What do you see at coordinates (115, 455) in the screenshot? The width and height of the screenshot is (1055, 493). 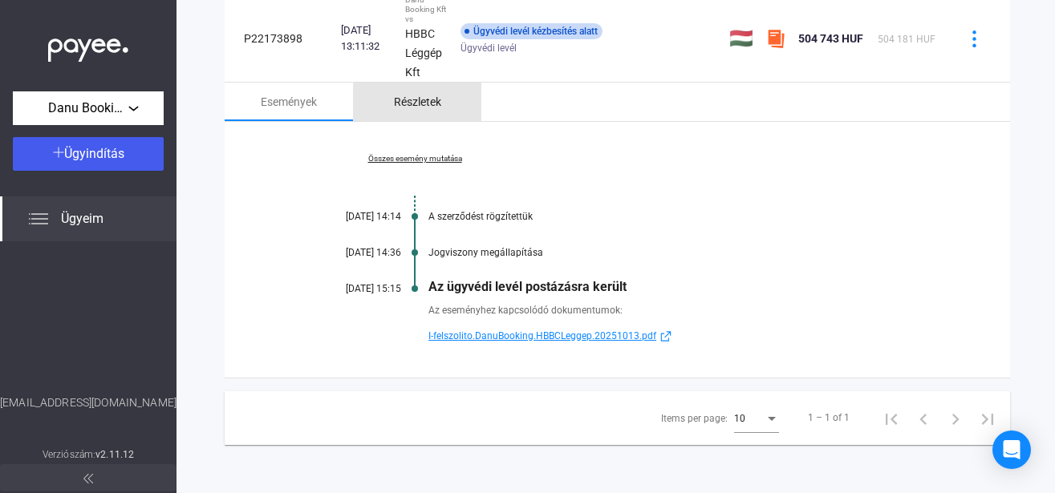 I see `strong: v2.11.12` at bounding box center [115, 455].